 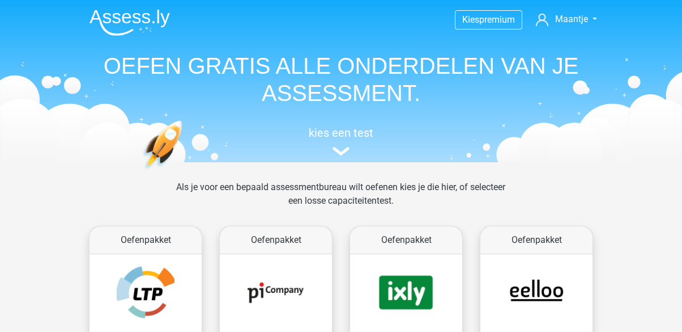 I want to click on h1: OEFEN GRATIS ALLE ONDERDELEN VAN JE ASSESSMENT., so click(x=341, y=79).